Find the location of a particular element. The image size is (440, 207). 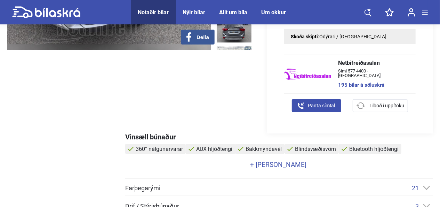

span: 21 is located at coordinates (415, 187).